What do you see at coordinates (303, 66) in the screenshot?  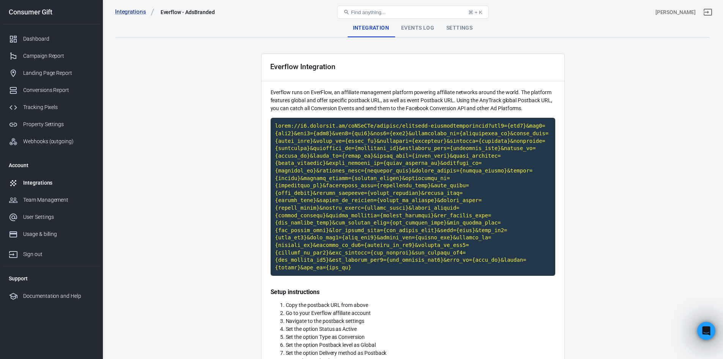 I see `div: Everflow Integration` at bounding box center [303, 66].